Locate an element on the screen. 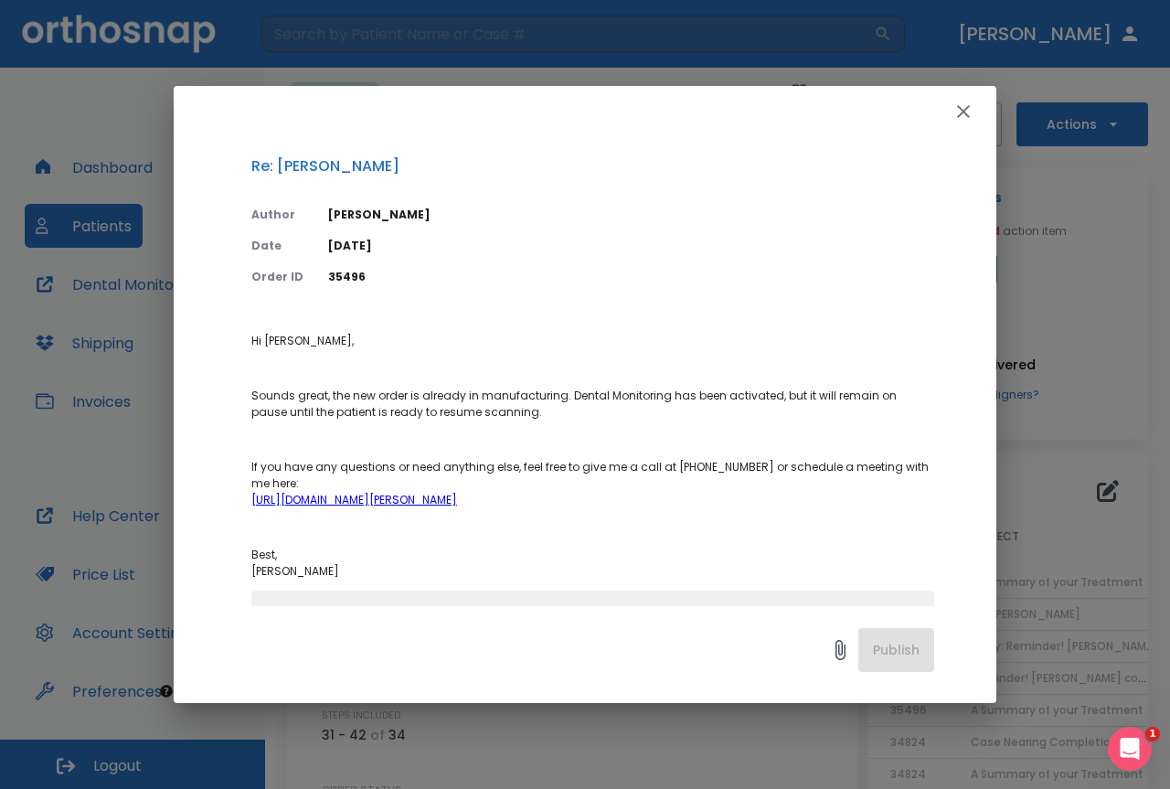  span: 1 is located at coordinates (1153, 734).